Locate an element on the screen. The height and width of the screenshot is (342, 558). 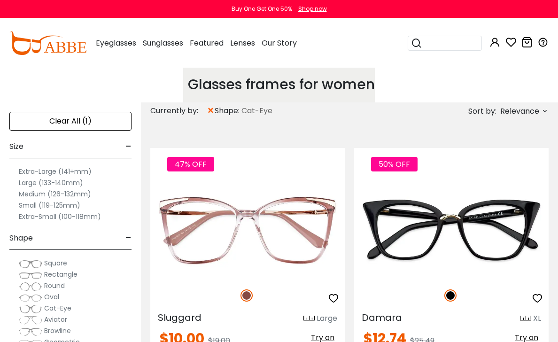
label: Extra-Small (100-118mm) is located at coordinates (60, 217).